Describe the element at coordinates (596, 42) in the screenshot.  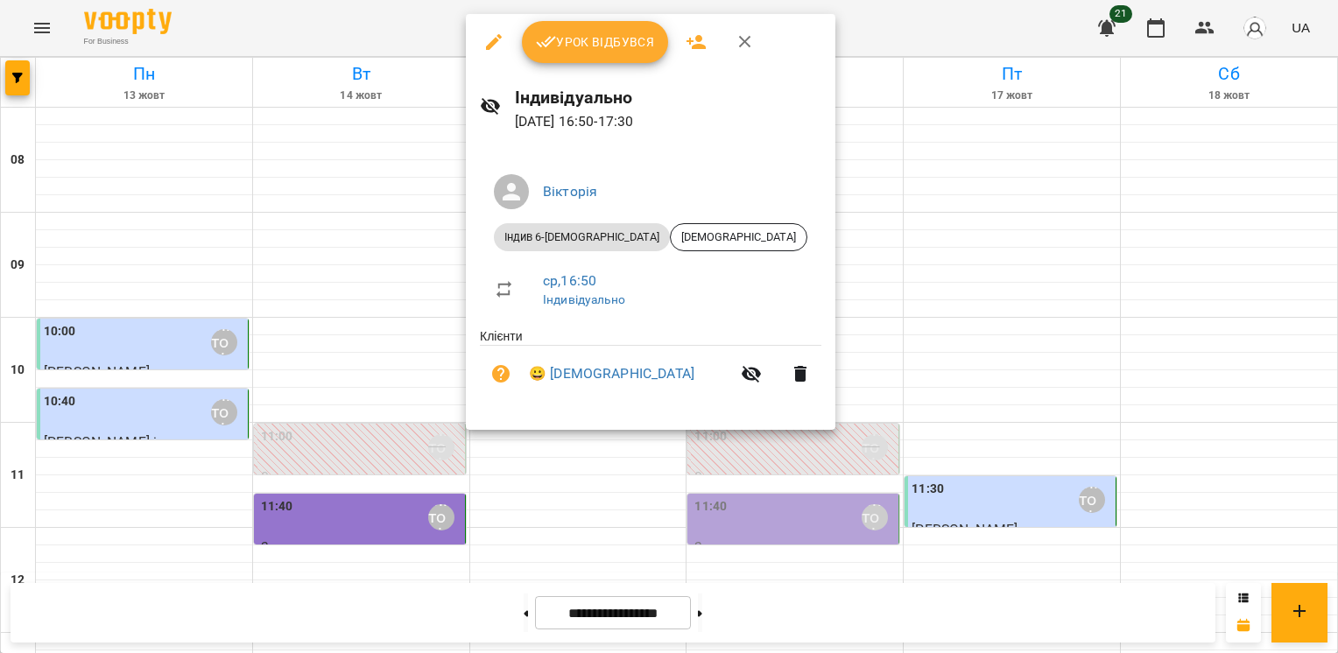
I see `button: Урок відбувся` at that location.